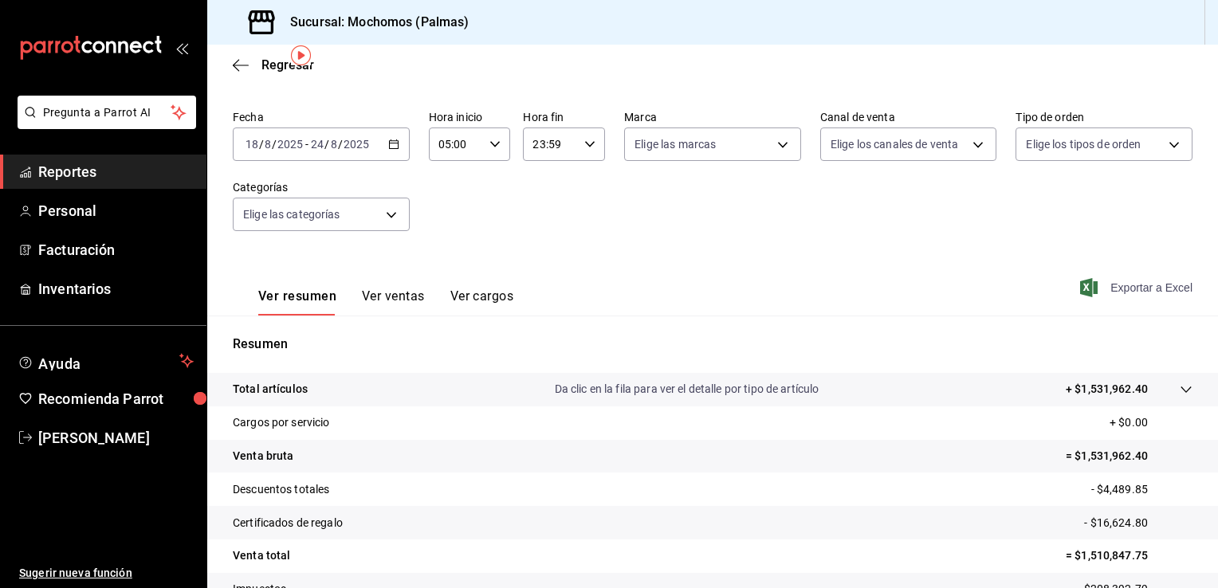 This screenshot has height=588, width=1218. I want to click on label: Canal de venta, so click(909, 117).